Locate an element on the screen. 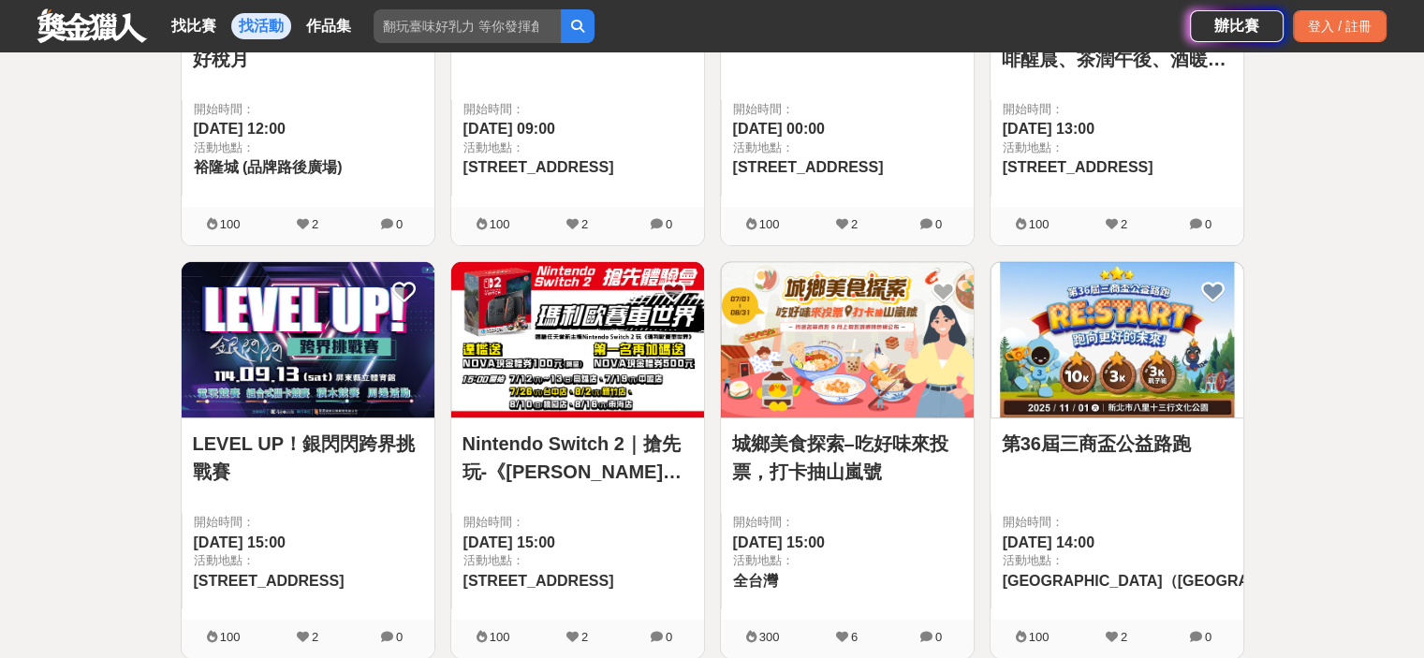  a: 第36屆三商盃公益路跑 is located at coordinates (1117, 444).